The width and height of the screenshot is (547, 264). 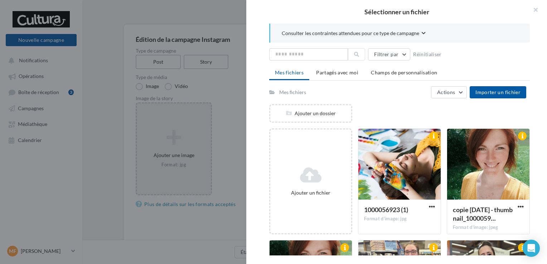 I want to click on button: Importer un fichier, so click(x=498, y=92).